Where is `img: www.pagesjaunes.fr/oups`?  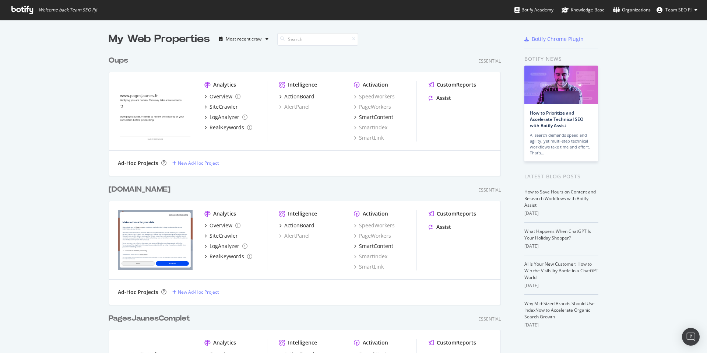 img: www.pagesjaunes.fr/oups is located at coordinates (155, 111).